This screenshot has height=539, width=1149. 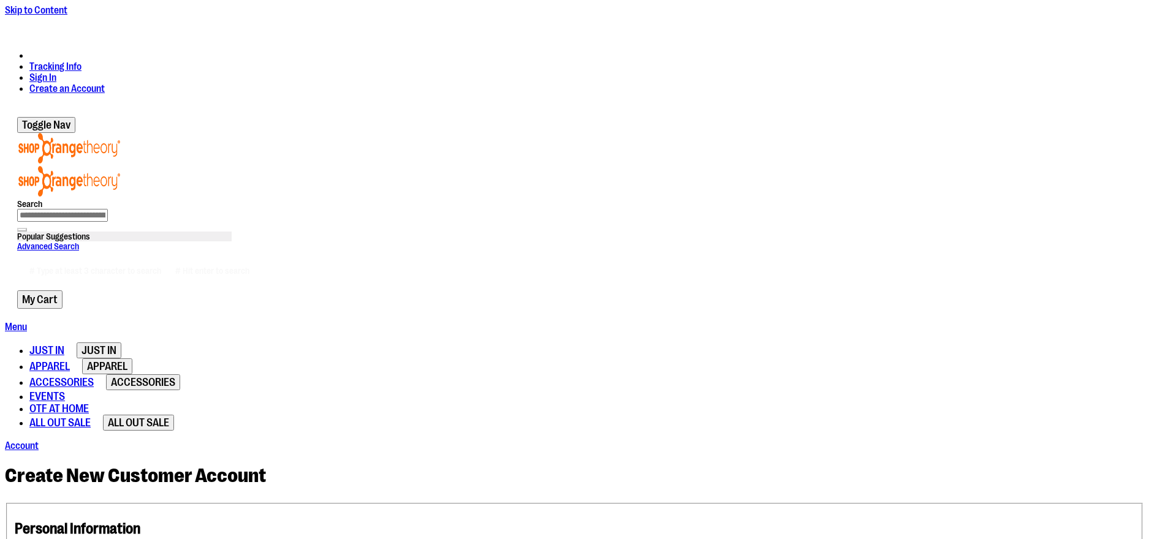 I want to click on a: Skip to Content, so click(x=36, y=10).